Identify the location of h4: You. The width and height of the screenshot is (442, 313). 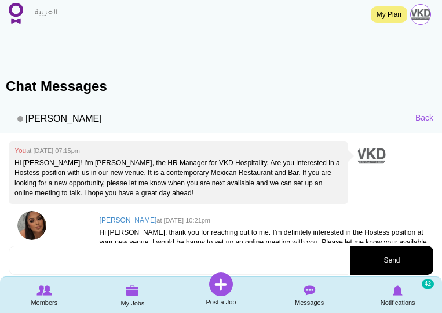
(178, 151).